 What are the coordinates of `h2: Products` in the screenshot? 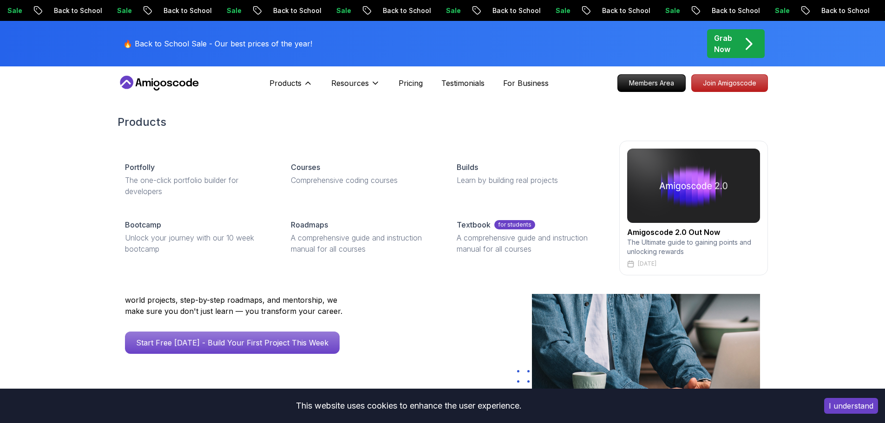 It's located at (443, 122).